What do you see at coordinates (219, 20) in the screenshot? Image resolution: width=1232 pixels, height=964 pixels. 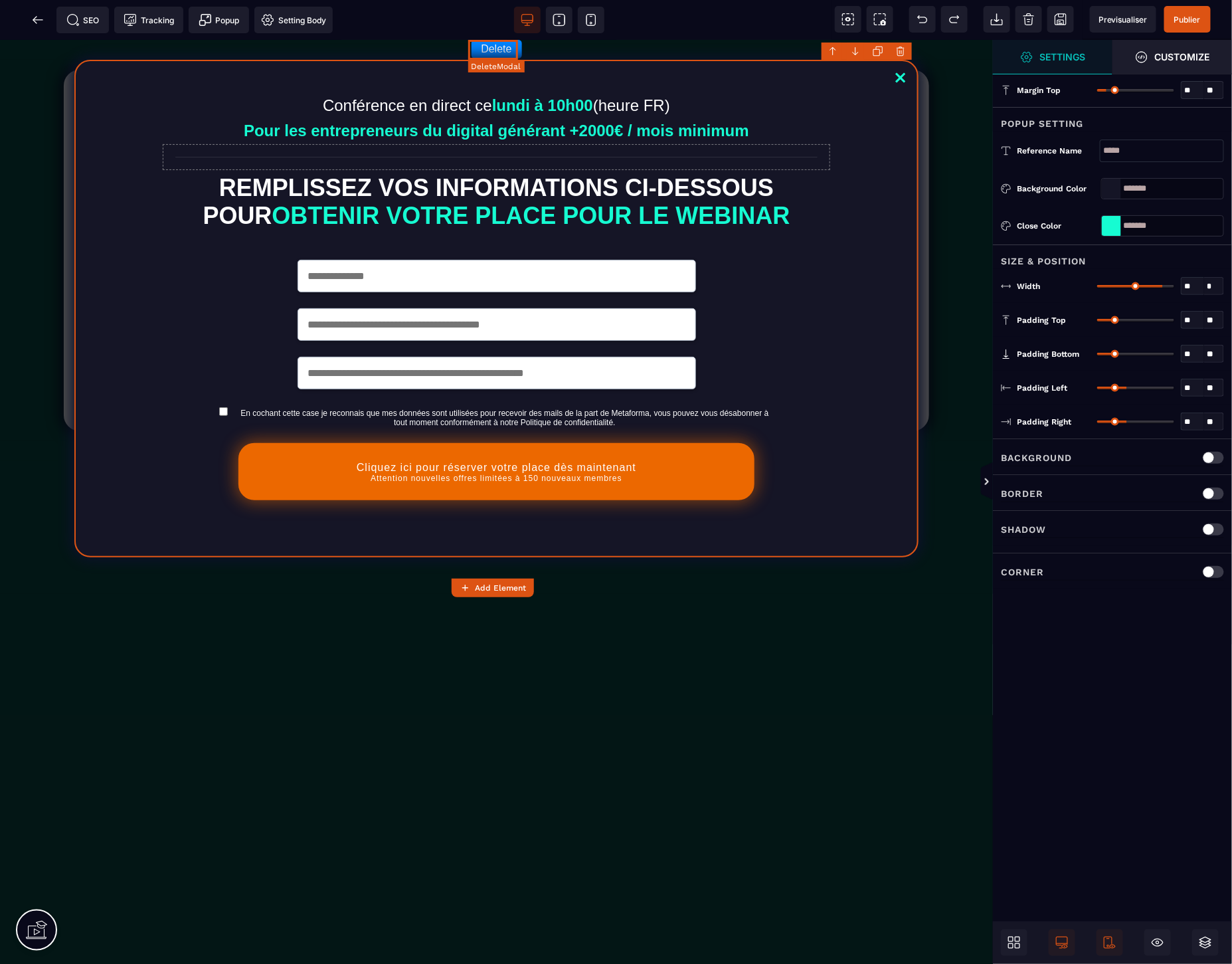 I see `span: Popup` at bounding box center [219, 20].